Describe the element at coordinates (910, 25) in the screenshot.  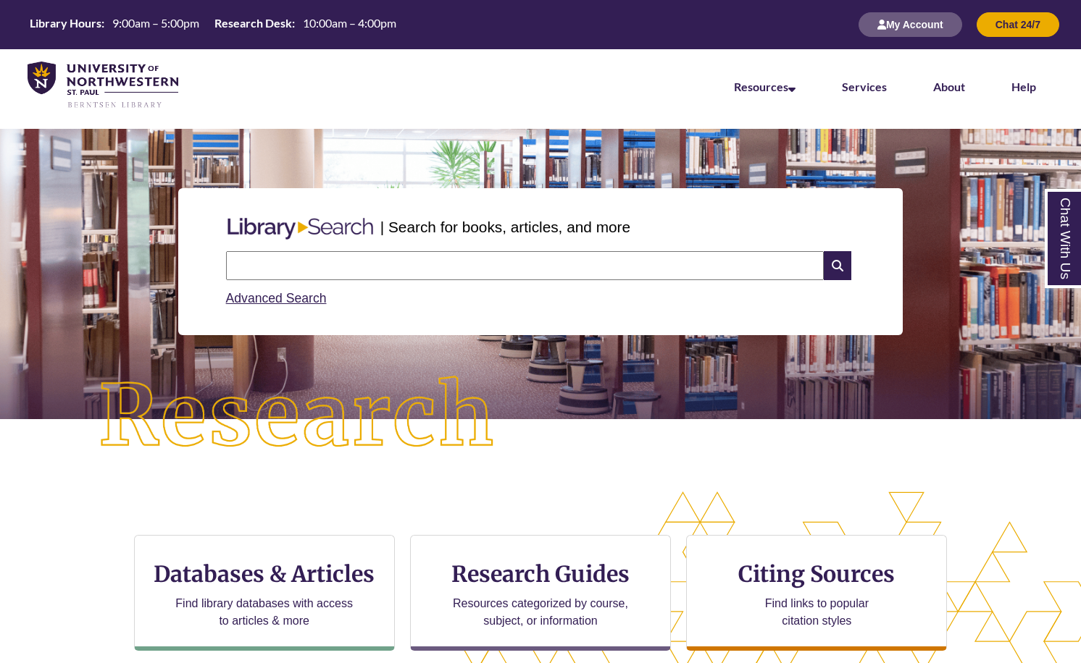
I see `button: My Account` at that location.